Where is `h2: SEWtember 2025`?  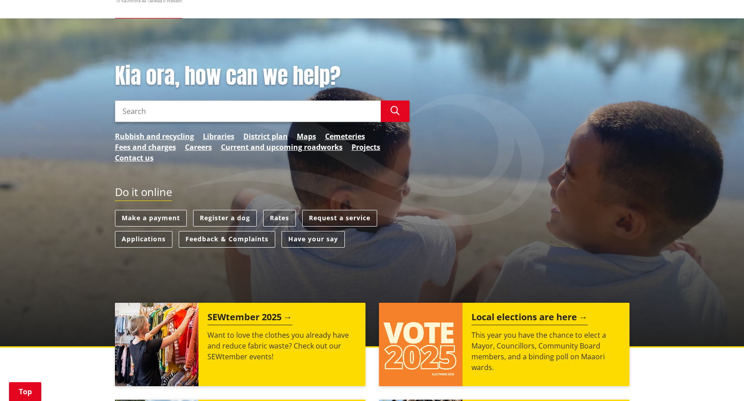
h2: SEWtember 2025 is located at coordinates (250, 319).